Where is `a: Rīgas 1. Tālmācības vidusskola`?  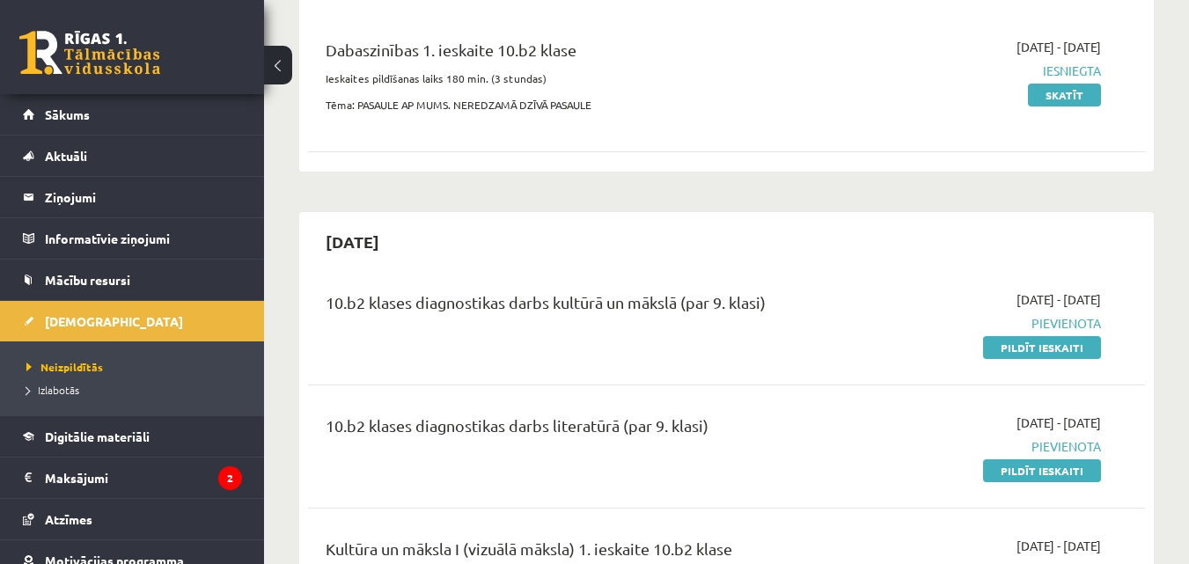 a: Rīgas 1. Tālmācības vidusskola is located at coordinates (90, 53).